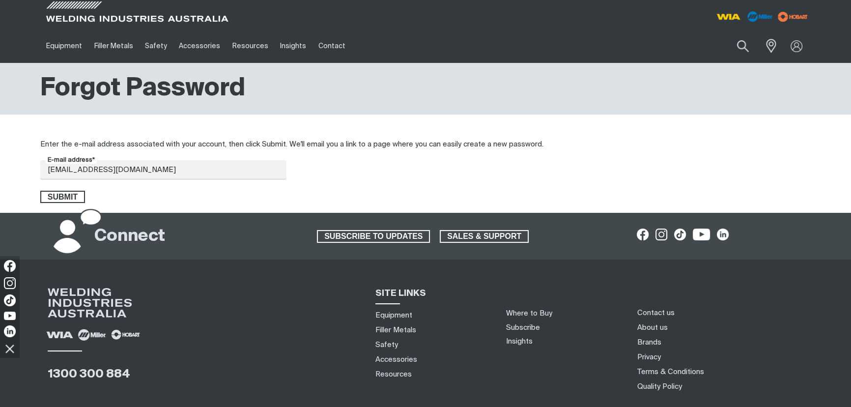 This screenshot has height=407, width=851. Describe the element at coordinates (484, 236) in the screenshot. I see `span: SALES & SUPPORT` at that location.